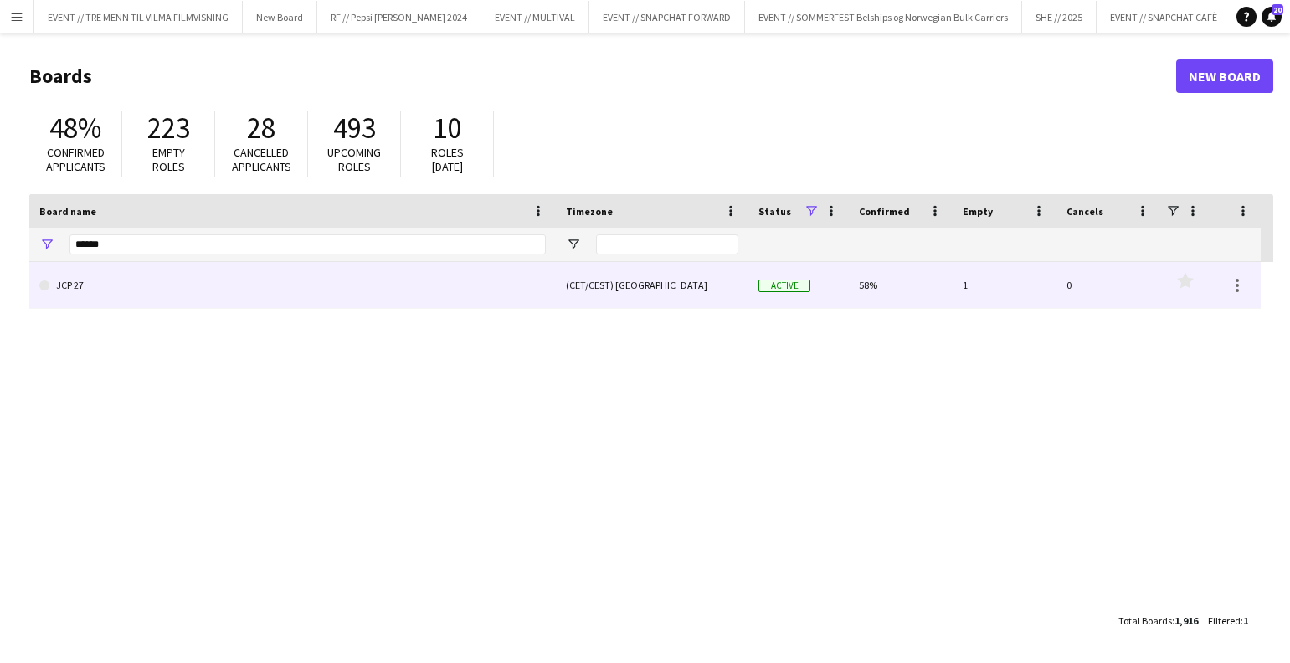  What do you see at coordinates (1164, 17) in the screenshot?
I see `button: EVENT // SNAPCHAT CAFÈ` at bounding box center [1164, 17].